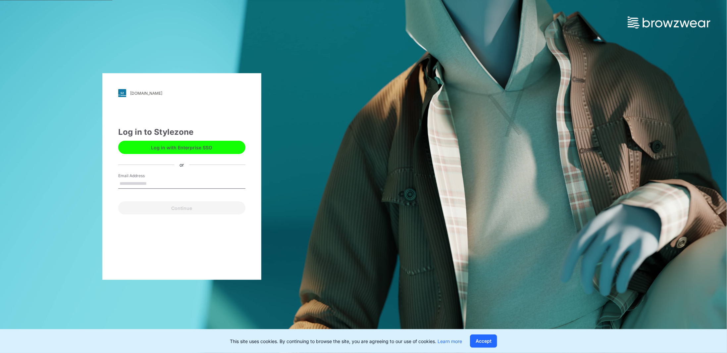 This screenshot has width=727, height=353. What do you see at coordinates (450, 341) in the screenshot?
I see `a: Learn more` at bounding box center [450, 341].